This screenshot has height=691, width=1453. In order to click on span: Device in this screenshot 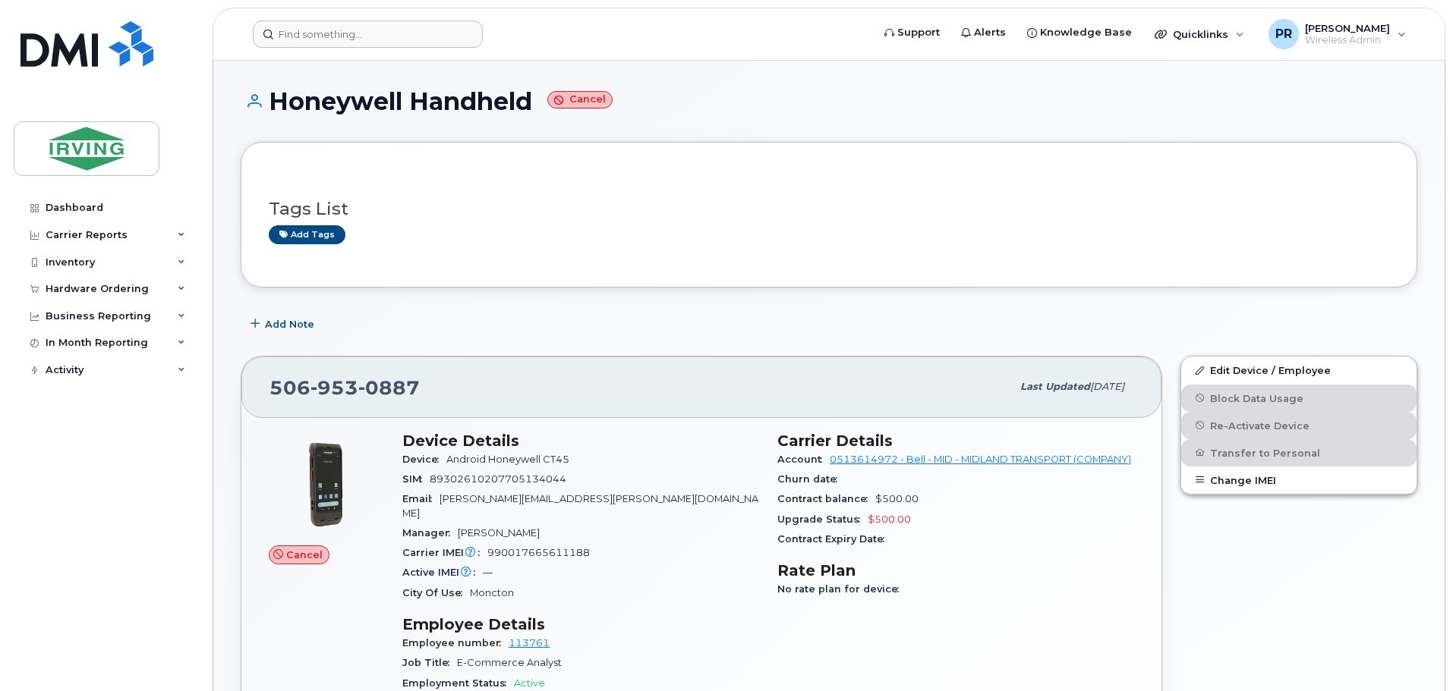, I will do `click(424, 459)`.